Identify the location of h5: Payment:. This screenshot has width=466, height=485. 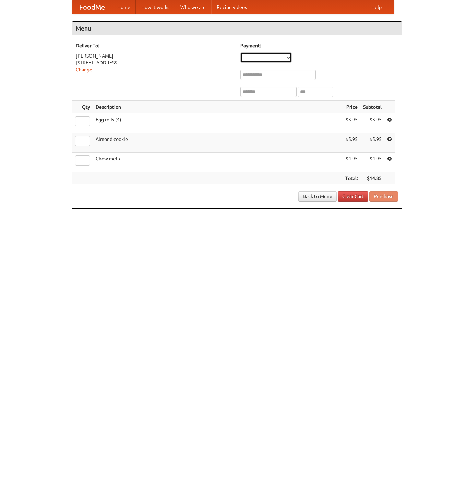
(319, 46).